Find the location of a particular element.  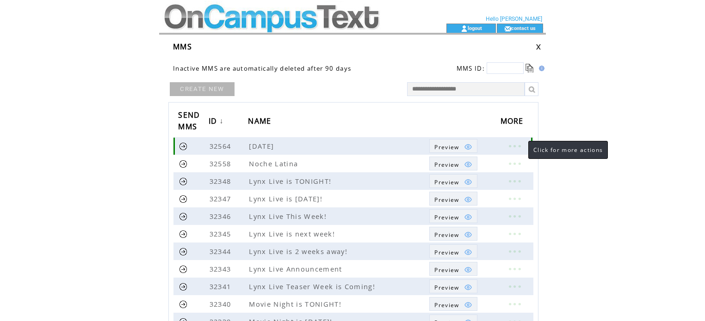

a: CREATE NEW is located at coordinates (202, 89).